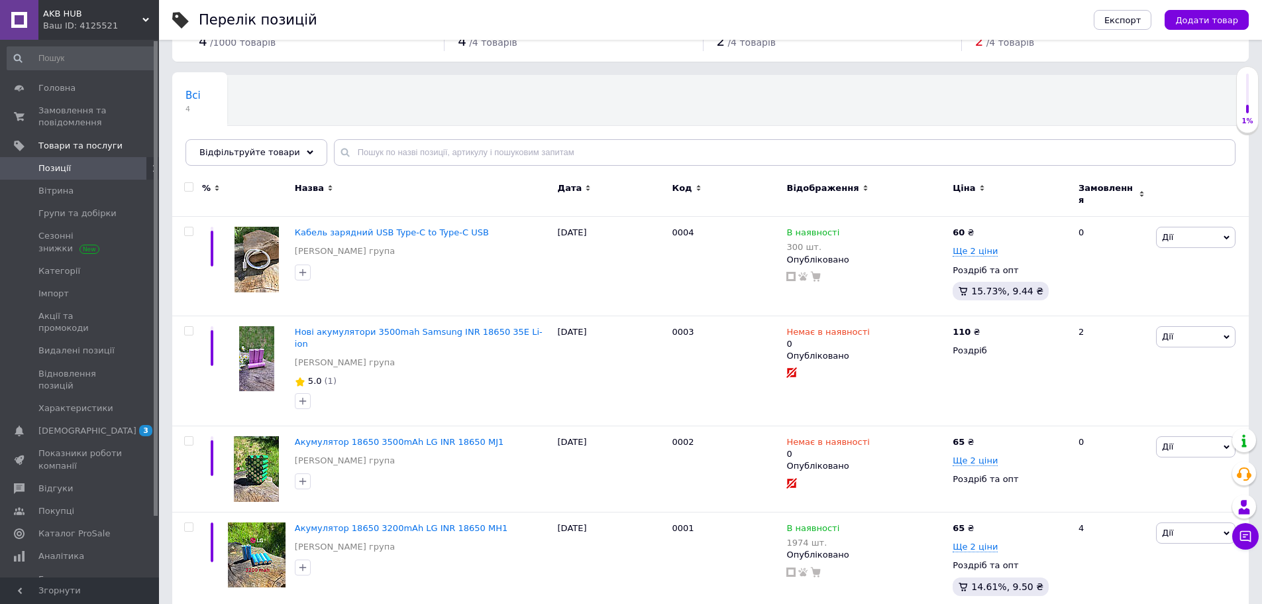 The image size is (1262, 604). Describe the element at coordinates (813, 542) in the screenshot. I see `div: 1974 шт.` at that location.